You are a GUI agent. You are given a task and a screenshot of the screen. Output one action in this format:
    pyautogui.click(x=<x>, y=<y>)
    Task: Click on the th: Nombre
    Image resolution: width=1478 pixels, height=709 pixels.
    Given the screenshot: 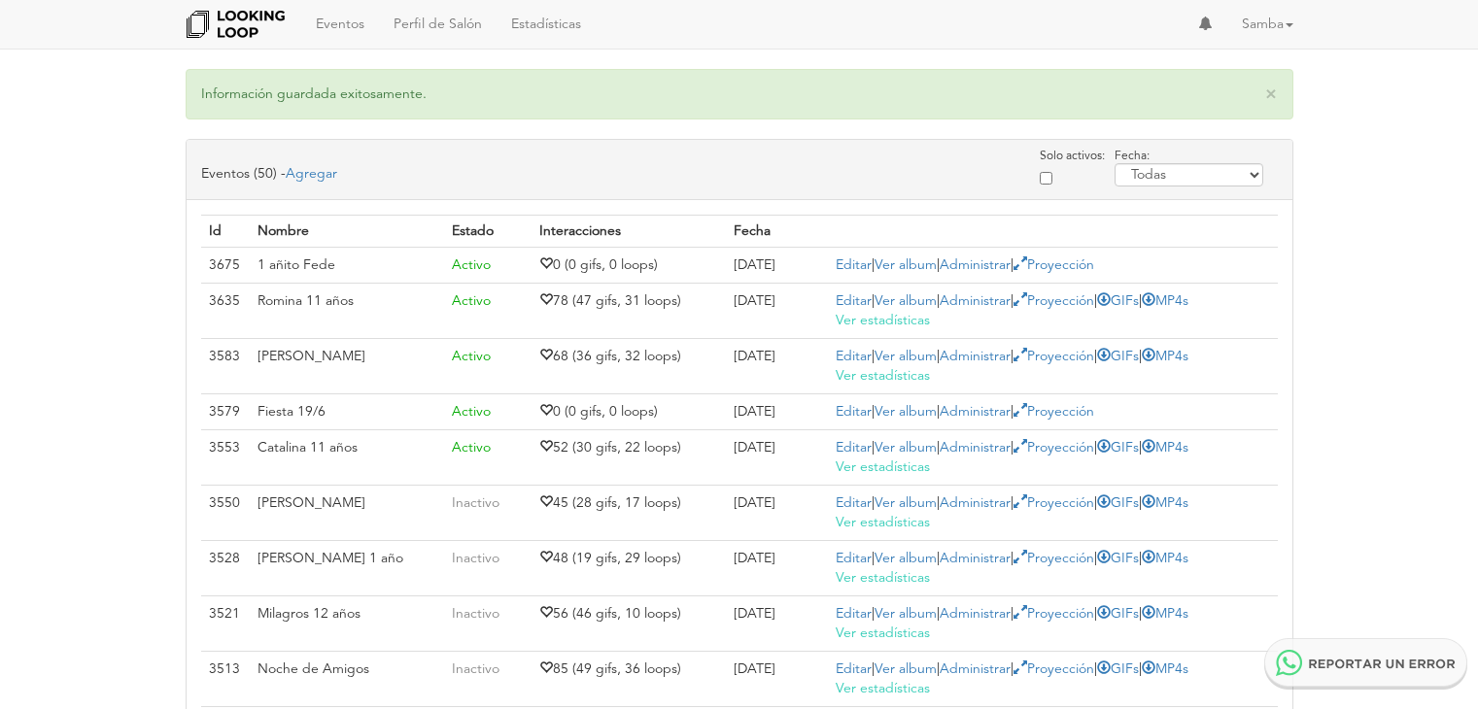 What is the action you would take?
    pyautogui.click(x=347, y=231)
    